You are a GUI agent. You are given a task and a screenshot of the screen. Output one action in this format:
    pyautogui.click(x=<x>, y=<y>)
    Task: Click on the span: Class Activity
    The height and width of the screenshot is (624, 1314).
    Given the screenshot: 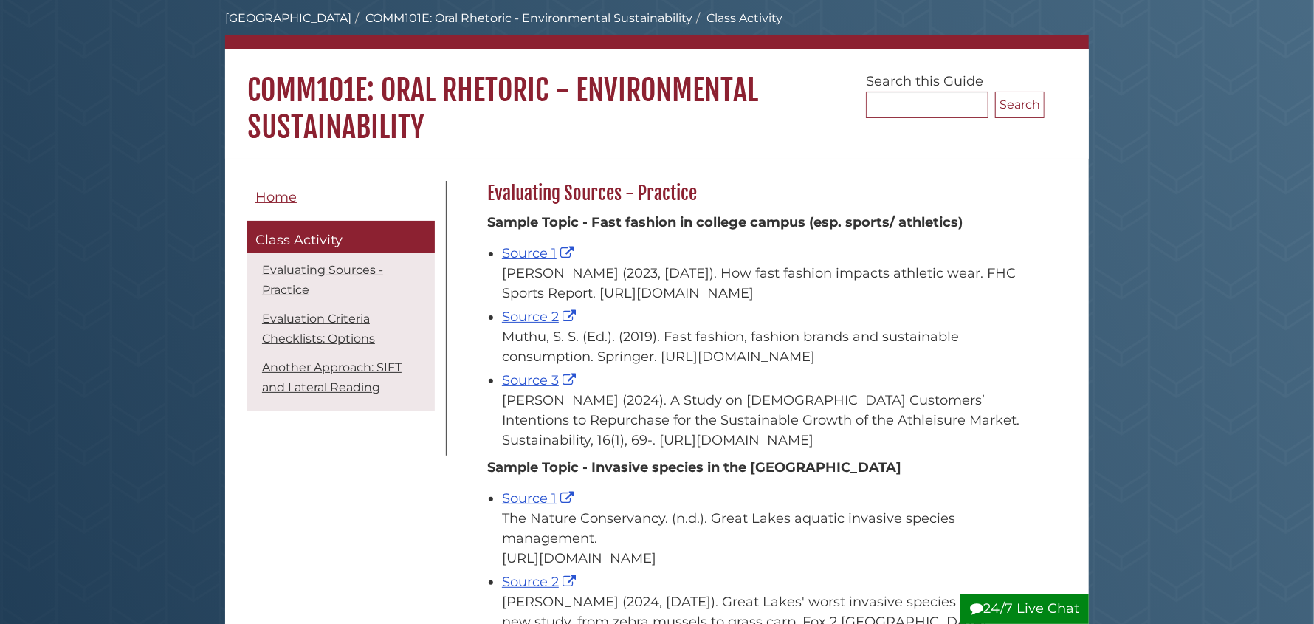 What is the action you would take?
    pyautogui.click(x=299, y=240)
    